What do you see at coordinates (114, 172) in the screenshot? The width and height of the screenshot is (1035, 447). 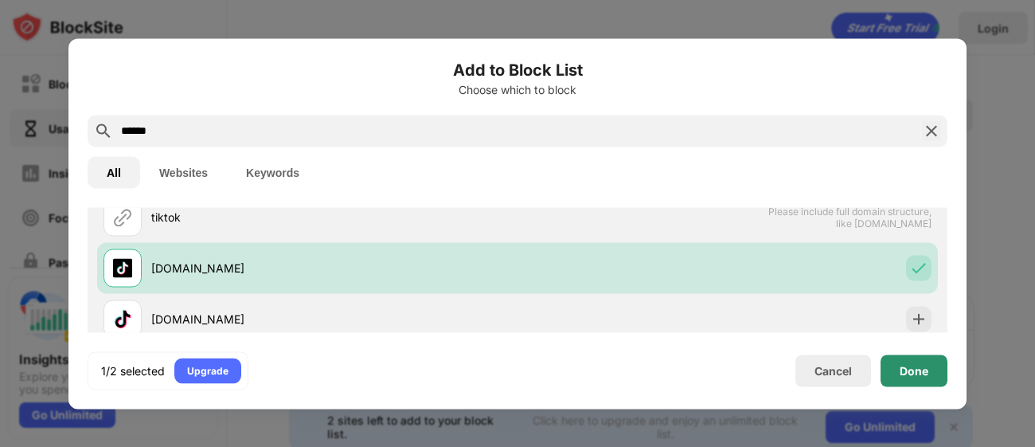 I see `button: All` at bounding box center [114, 172].